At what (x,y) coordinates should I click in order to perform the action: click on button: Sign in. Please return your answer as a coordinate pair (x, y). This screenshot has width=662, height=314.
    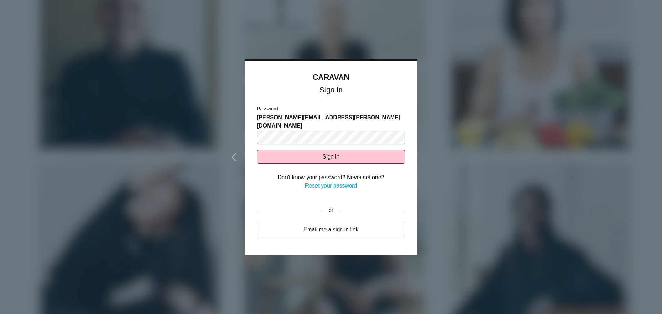
    Looking at the image, I should click on (331, 157).